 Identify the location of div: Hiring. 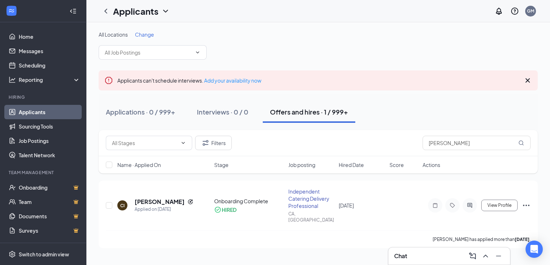
(44, 97).